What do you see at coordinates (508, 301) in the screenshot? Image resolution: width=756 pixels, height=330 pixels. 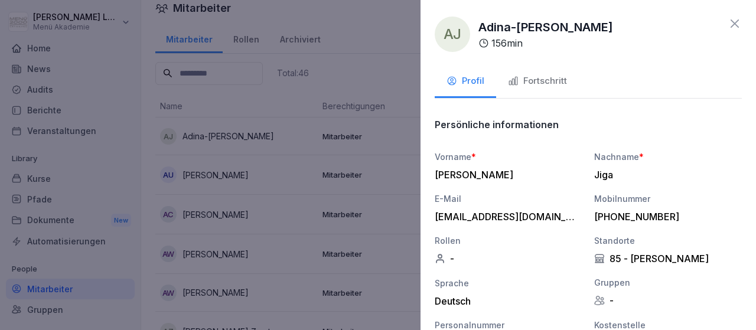 I see `div: Deutsch` at bounding box center [508, 301].